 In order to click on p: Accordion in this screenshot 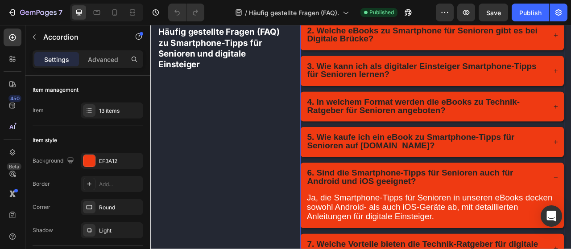, I will do `click(81, 37)`.